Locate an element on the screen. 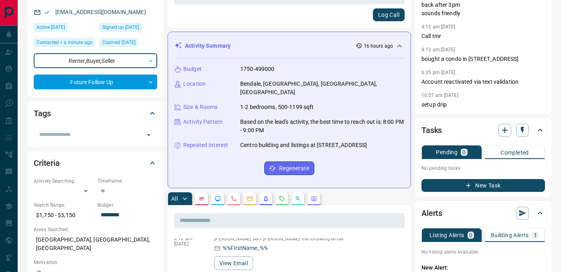  p: $1,750 - $3,150 is located at coordinates (63, 215).